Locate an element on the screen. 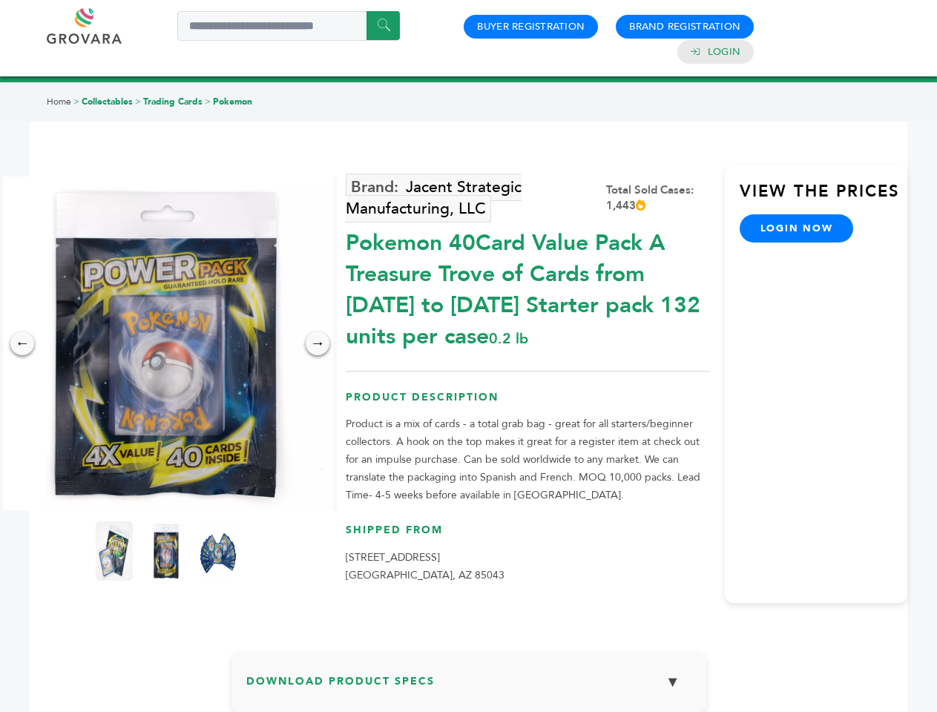 This screenshot has width=937, height=712. a: Jacent Strategic Manufacturing, LLC is located at coordinates (433, 198).